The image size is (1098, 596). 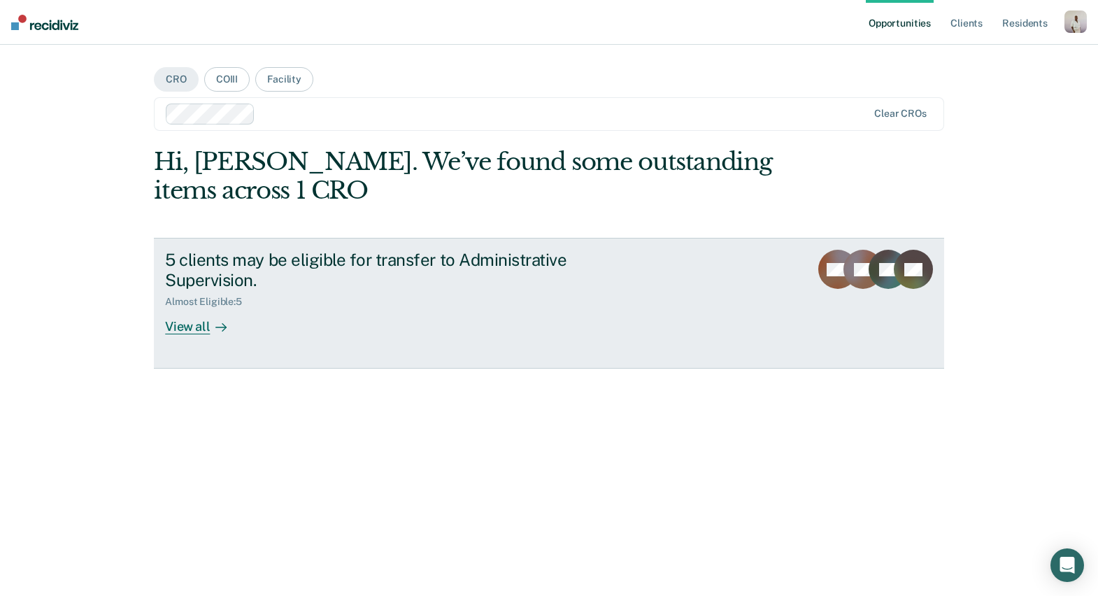 I want to click on div: Open Intercom Messenger, so click(x=1067, y=565).